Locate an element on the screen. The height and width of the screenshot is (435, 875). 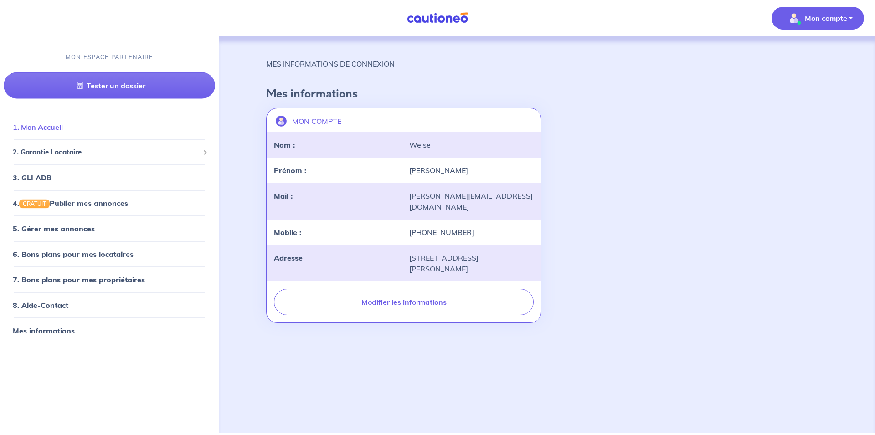
strong: Adresse is located at coordinates (288, 258).